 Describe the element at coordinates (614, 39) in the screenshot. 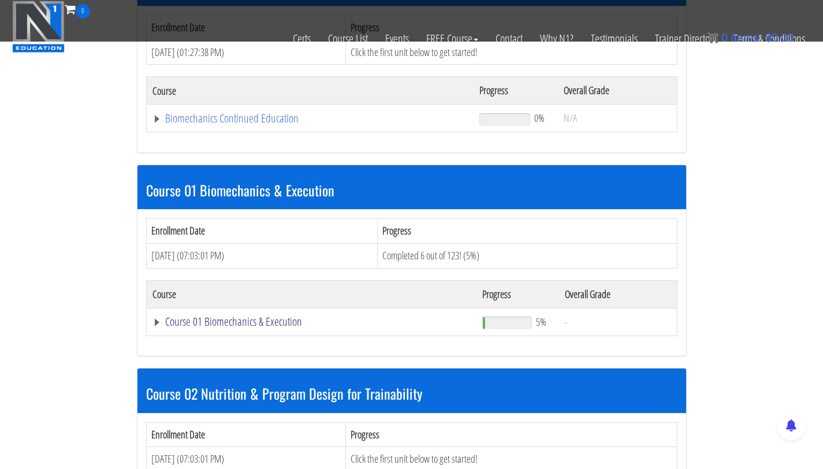

I see `a: Testimonials` at that location.